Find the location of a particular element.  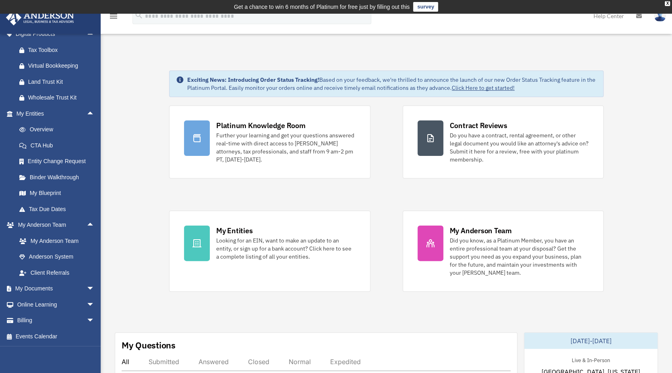

div: My Questions is located at coordinates (148, 345).